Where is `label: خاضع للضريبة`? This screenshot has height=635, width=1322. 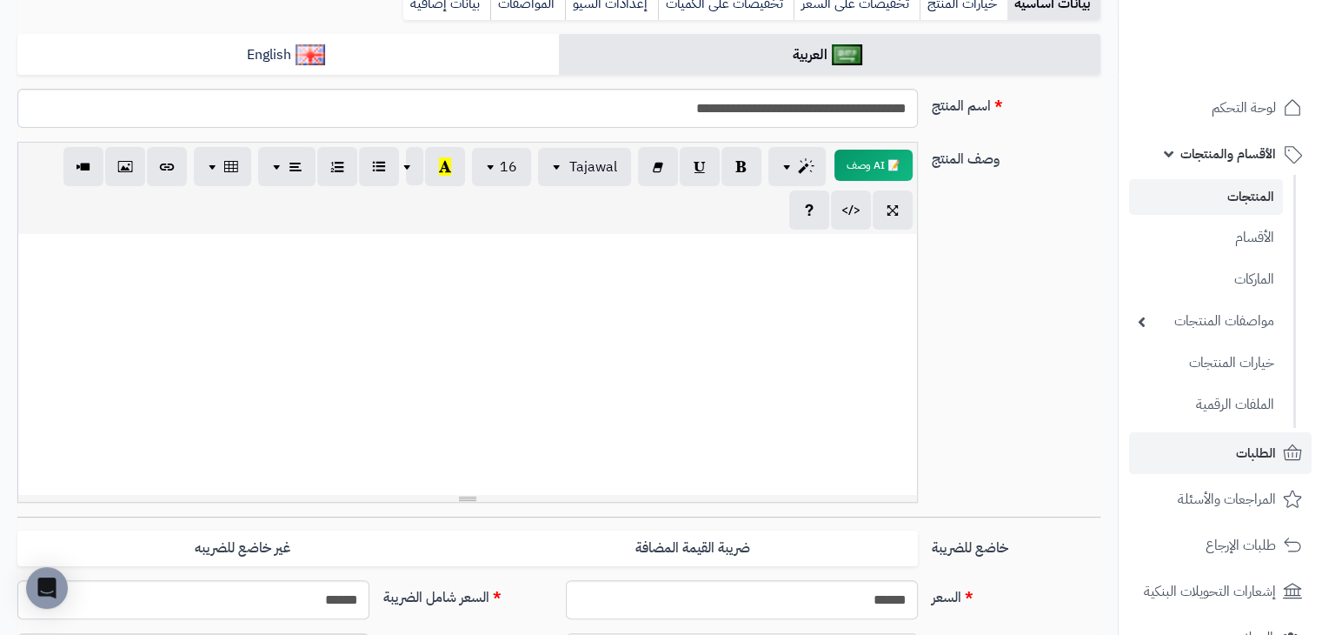 label: خاضع للضريبة is located at coordinates (1016, 544).